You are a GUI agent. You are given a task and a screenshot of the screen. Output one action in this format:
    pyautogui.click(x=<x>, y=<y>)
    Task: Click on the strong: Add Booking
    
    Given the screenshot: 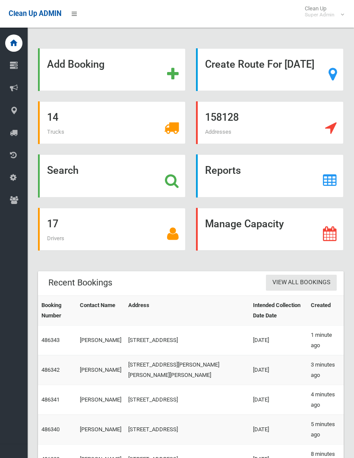 What is the action you would take?
    pyautogui.click(x=75, y=64)
    